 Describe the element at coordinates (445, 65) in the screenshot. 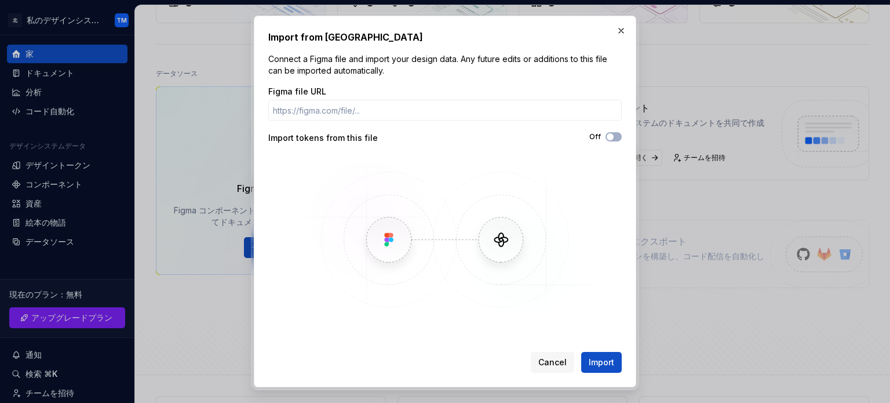

I see `p: Connect a Figma file and import your design data. Any future edits or additions to this file can ...` at that location.